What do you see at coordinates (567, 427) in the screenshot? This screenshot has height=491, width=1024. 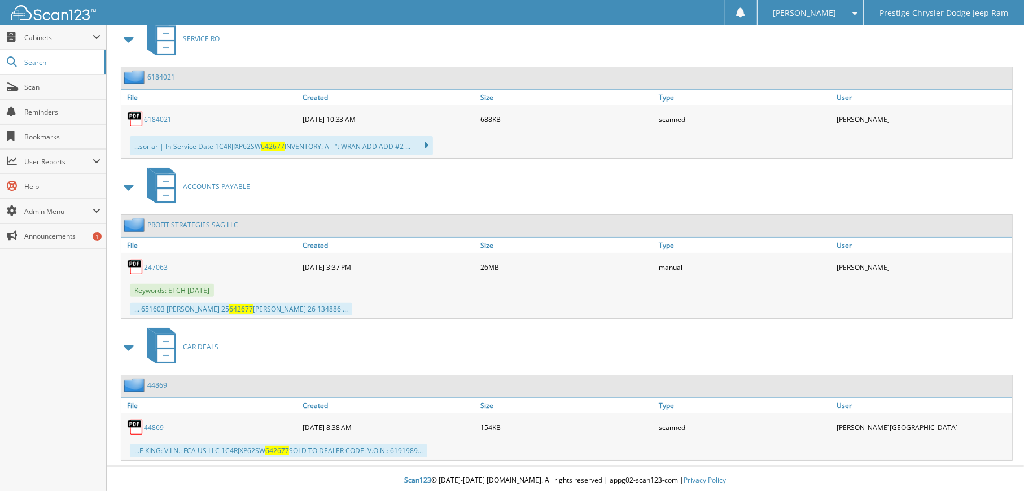 I see `div: 154KB` at bounding box center [567, 427].